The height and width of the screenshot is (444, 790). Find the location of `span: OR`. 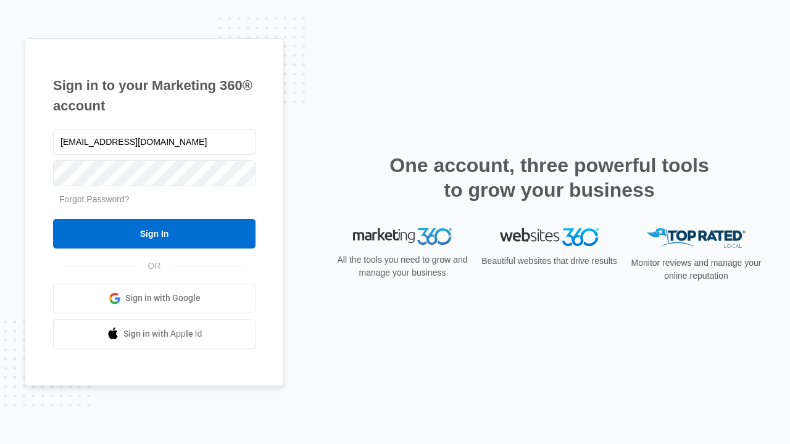

span: OR is located at coordinates (154, 266).